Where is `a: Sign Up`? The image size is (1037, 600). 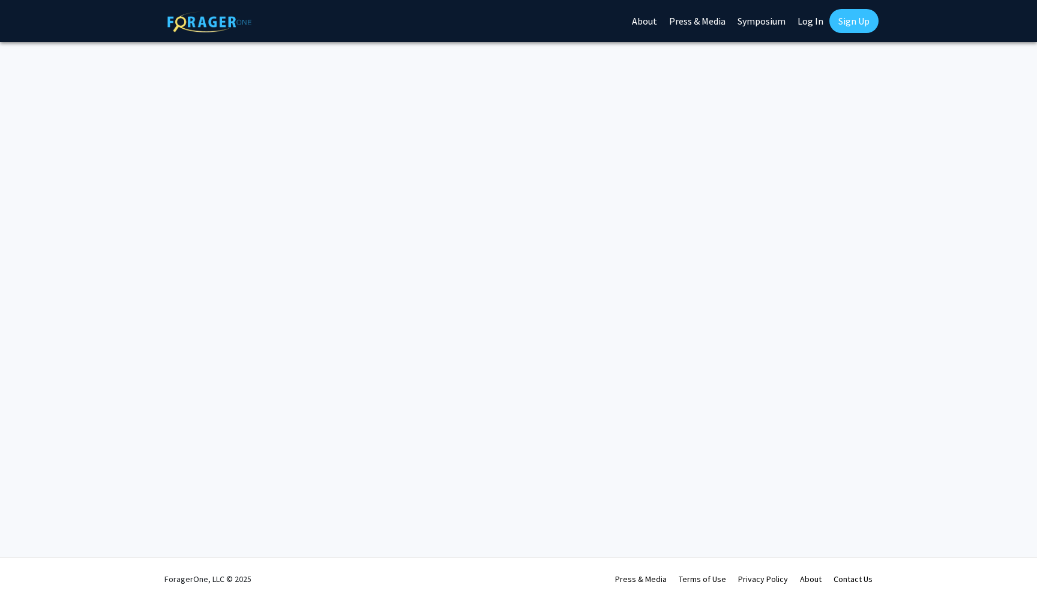 a: Sign Up is located at coordinates (854, 21).